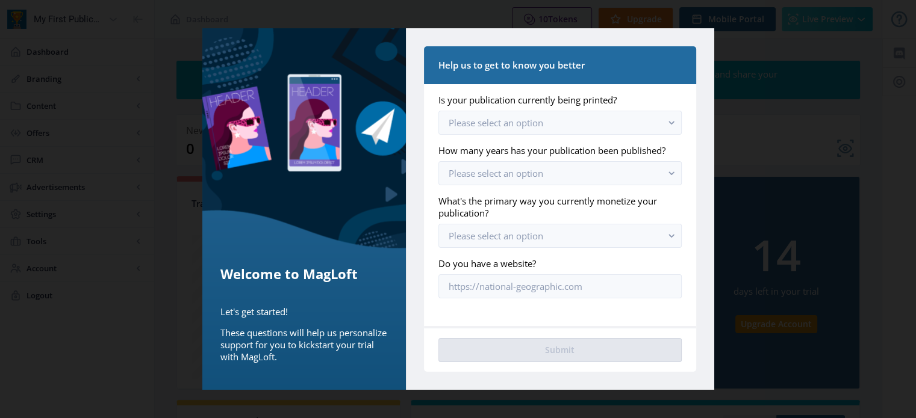 The width and height of the screenshot is (916, 418). What do you see at coordinates (555, 100) in the screenshot?
I see `label: Is your publication currently being printed?` at bounding box center [555, 100].